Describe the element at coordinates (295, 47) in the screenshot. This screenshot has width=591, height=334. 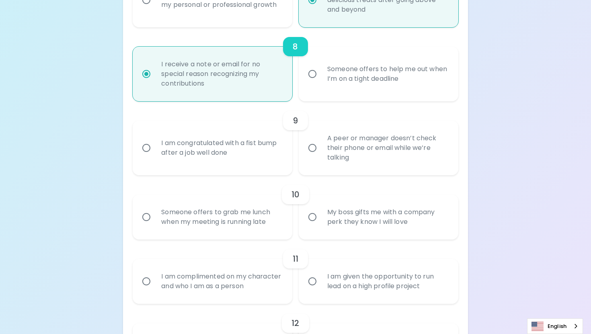
I see `h6: 8` at that location.